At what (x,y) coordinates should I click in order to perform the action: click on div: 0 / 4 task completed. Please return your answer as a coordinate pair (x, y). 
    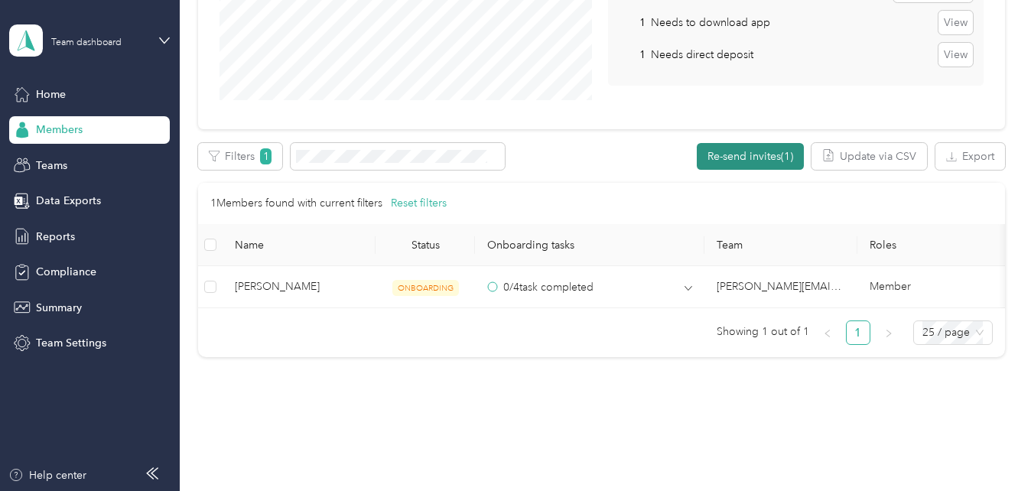
    Looking at the image, I should click on (540, 287).